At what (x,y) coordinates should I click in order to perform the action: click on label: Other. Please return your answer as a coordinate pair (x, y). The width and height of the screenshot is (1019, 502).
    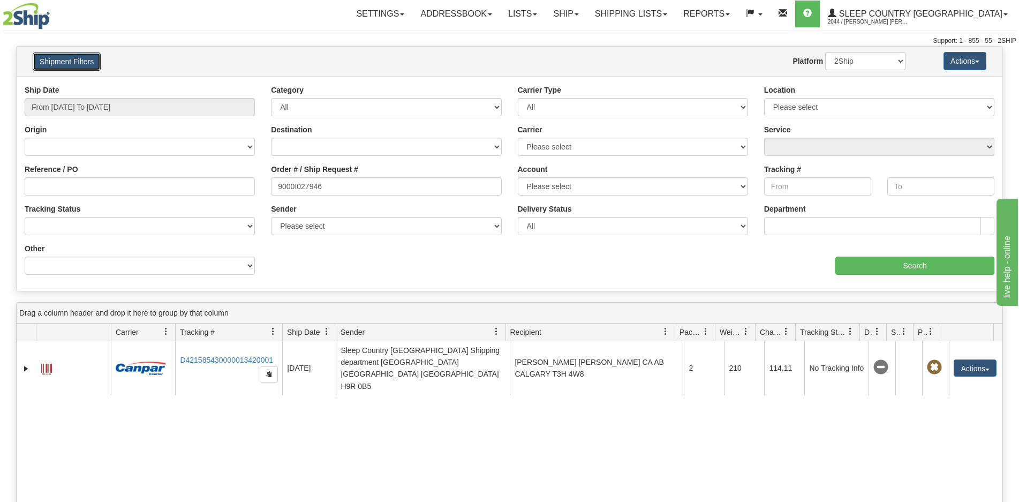
    Looking at the image, I should click on (34, 248).